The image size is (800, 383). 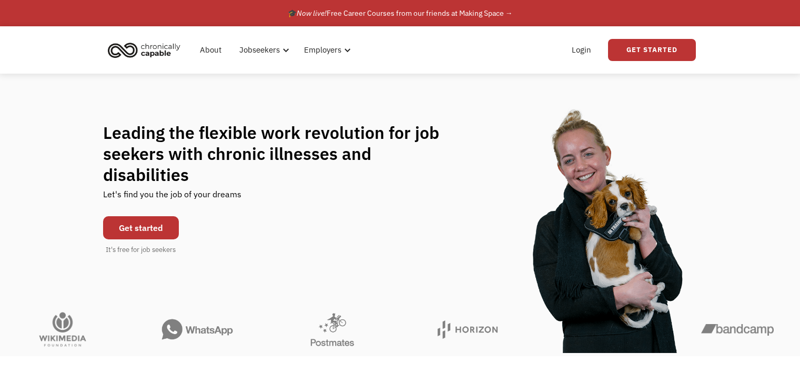 I want to click on a: home, so click(x=146, y=50).